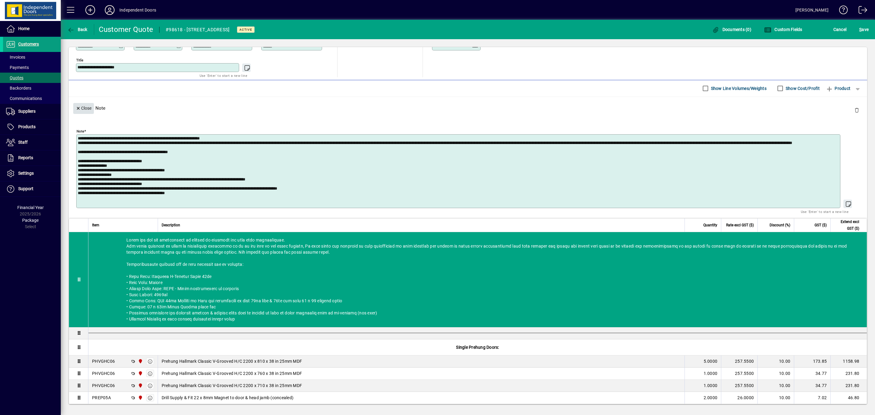  I want to click on span: Drill Supply & Fit 22 x 8mm Magnet to door & head jamb (concealed), so click(228, 398).